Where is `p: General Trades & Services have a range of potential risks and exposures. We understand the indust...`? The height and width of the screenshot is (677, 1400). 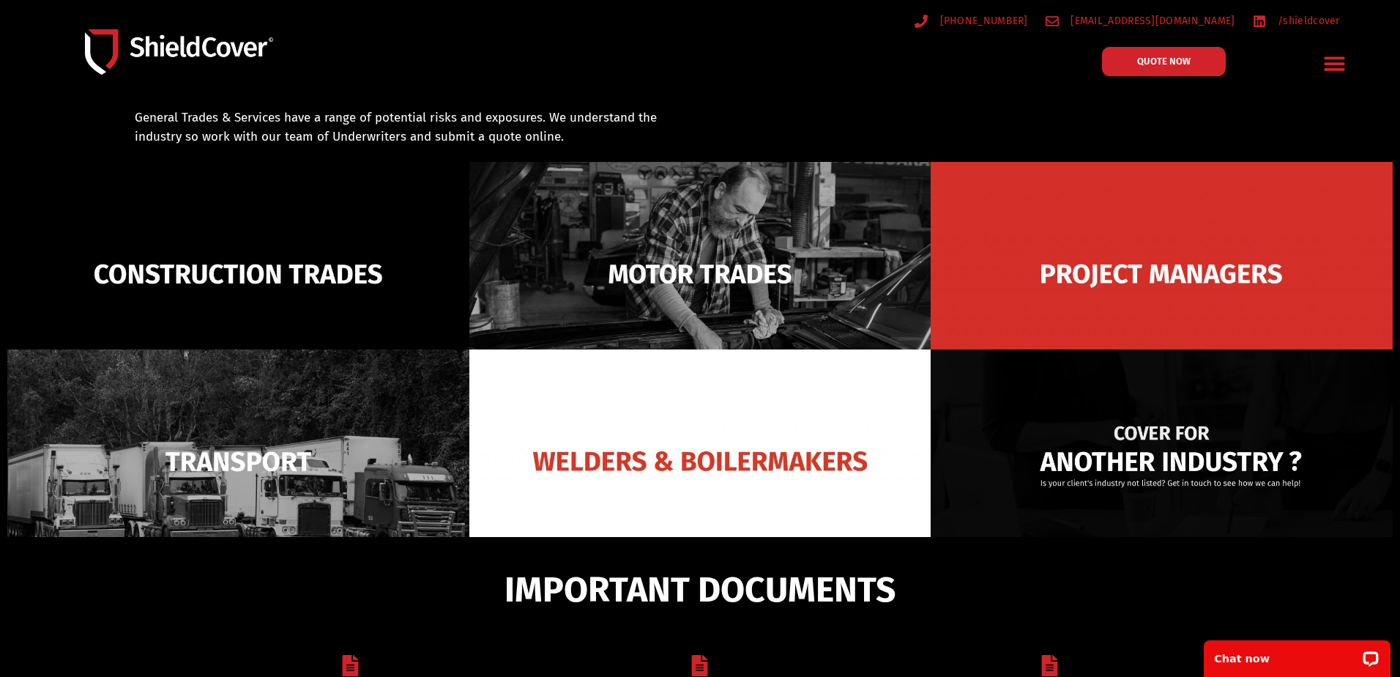 p: General Trades & Services have a range of potential risks and exposures. We understand the indust... is located at coordinates (408, 127).